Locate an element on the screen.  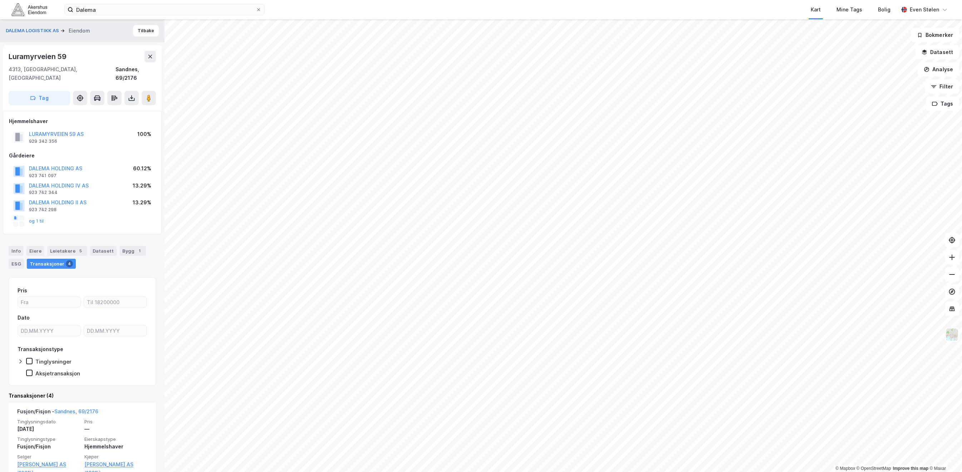
div: Datasett is located at coordinates (103, 251).